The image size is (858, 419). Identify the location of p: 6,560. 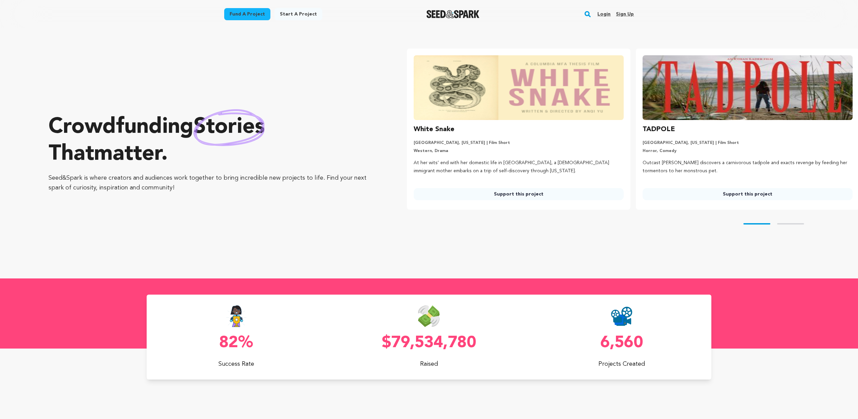
(622, 343).